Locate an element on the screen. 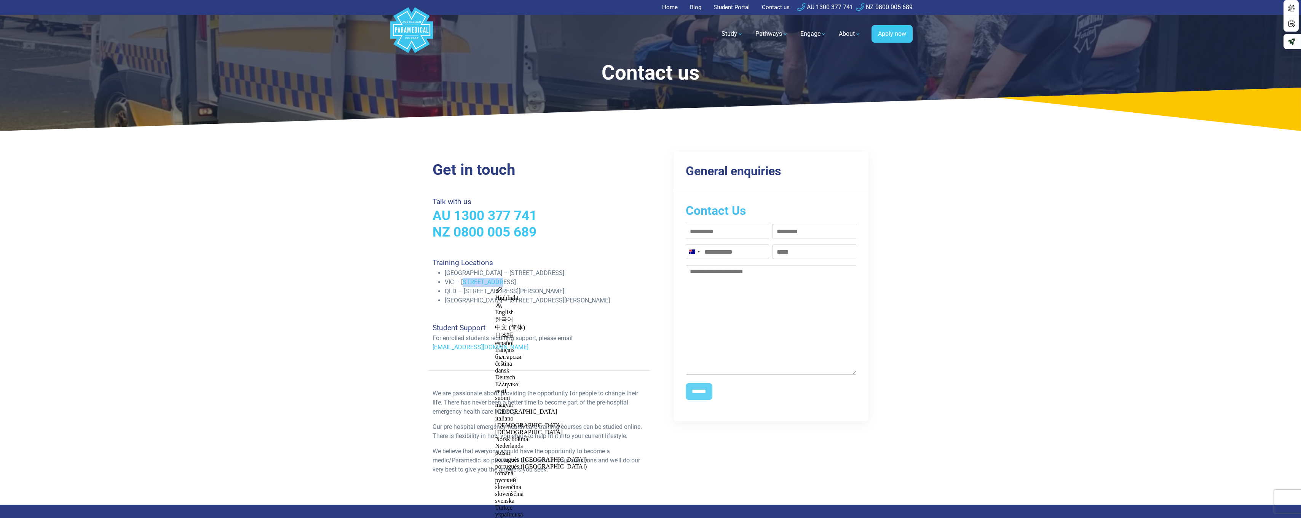  div: français is located at coordinates (541, 350).